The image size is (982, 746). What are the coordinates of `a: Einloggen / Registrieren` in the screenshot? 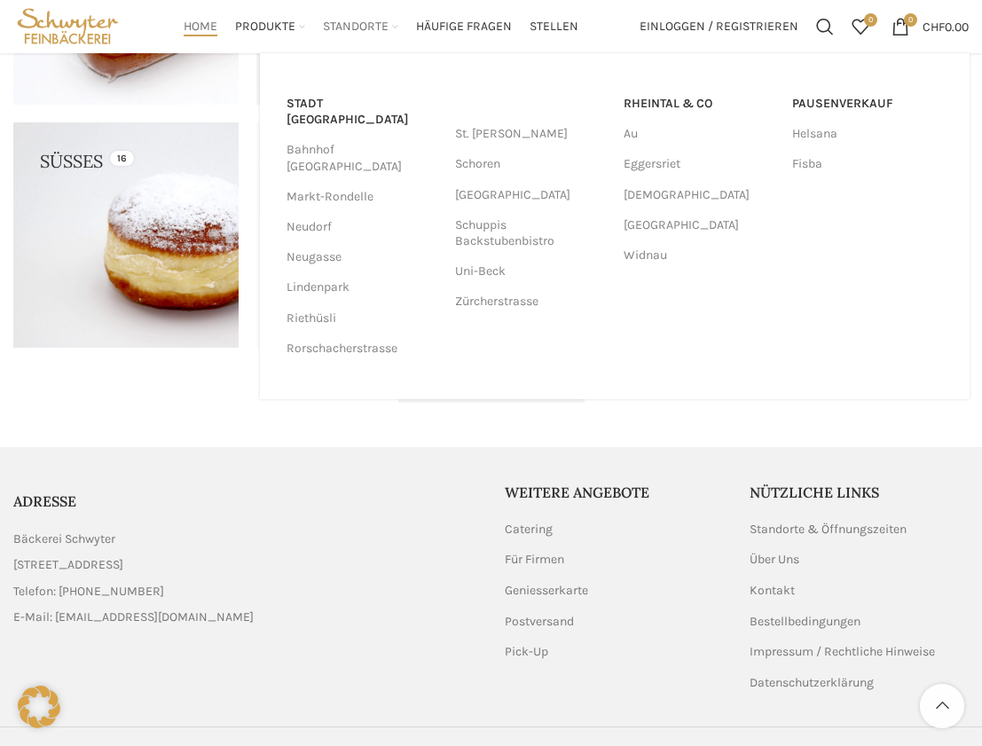 It's located at (718, 27).